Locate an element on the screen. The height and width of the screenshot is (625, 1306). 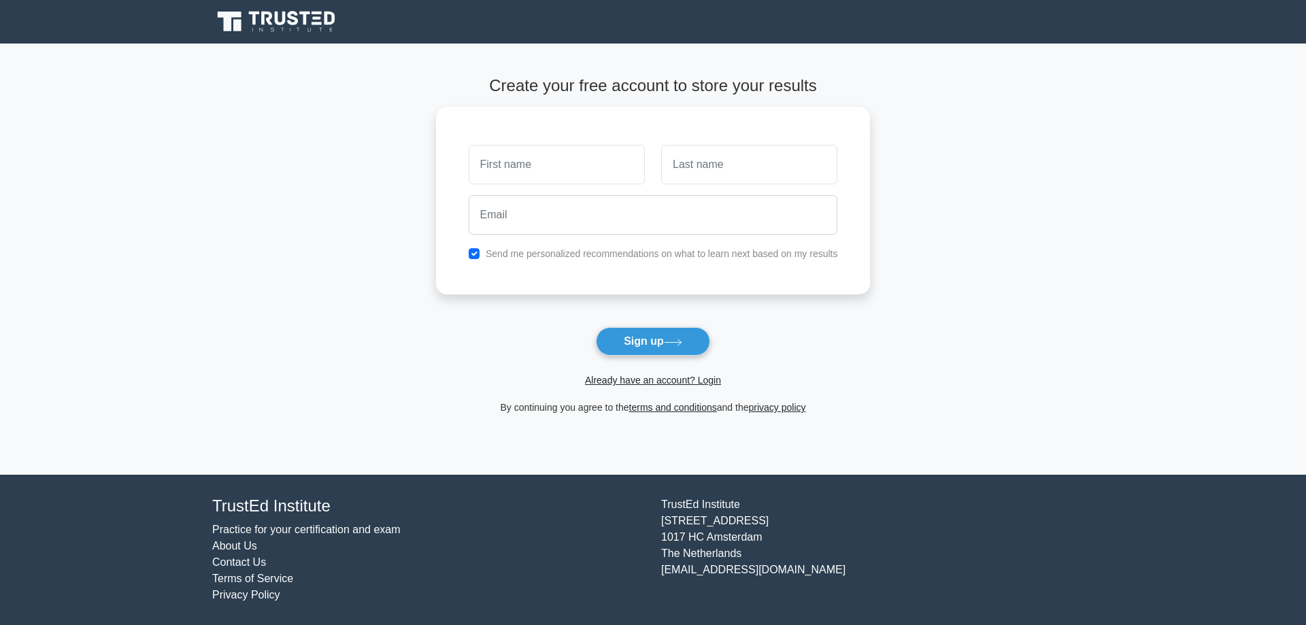
input: Email is located at coordinates (653, 215).